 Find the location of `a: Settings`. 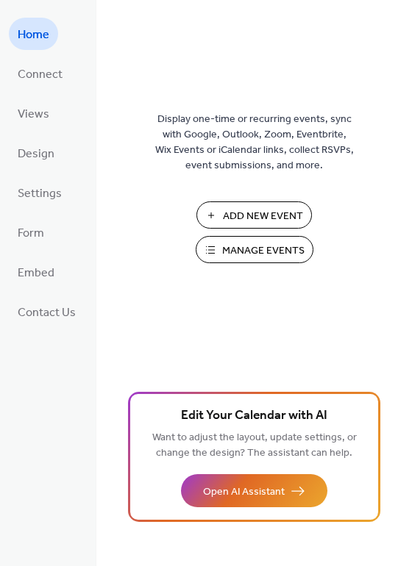

a: Settings is located at coordinates (40, 193).